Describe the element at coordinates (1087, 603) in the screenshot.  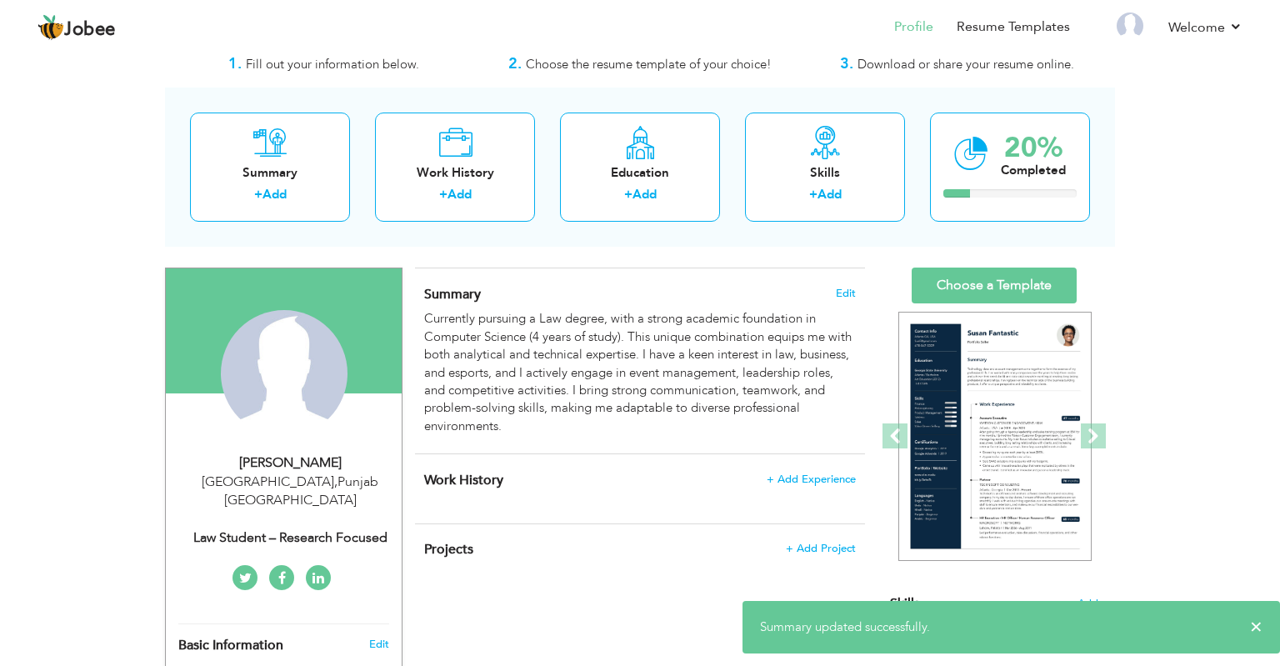
I see `span: Add` at that location.